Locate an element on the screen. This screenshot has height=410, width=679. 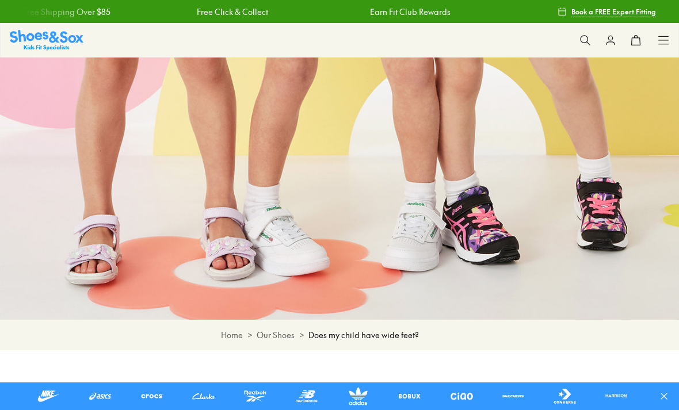
a: Book a FREE Expert Fitting is located at coordinates (607, 12).